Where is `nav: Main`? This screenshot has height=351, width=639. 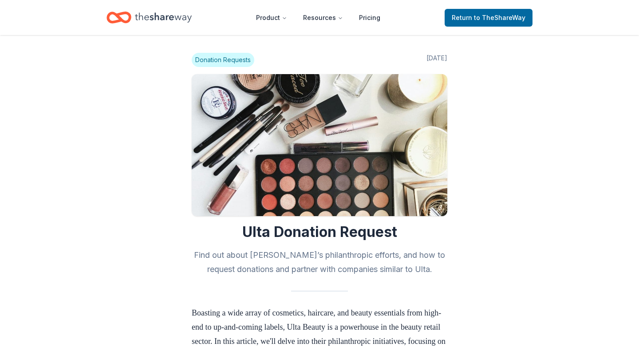 nav: Main is located at coordinates (318, 17).